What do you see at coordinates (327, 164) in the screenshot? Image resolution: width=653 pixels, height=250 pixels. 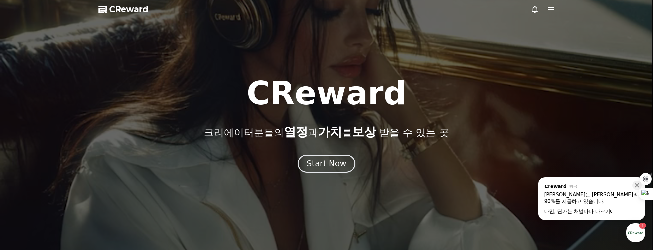 I see `div: Start Now` at bounding box center [327, 164].